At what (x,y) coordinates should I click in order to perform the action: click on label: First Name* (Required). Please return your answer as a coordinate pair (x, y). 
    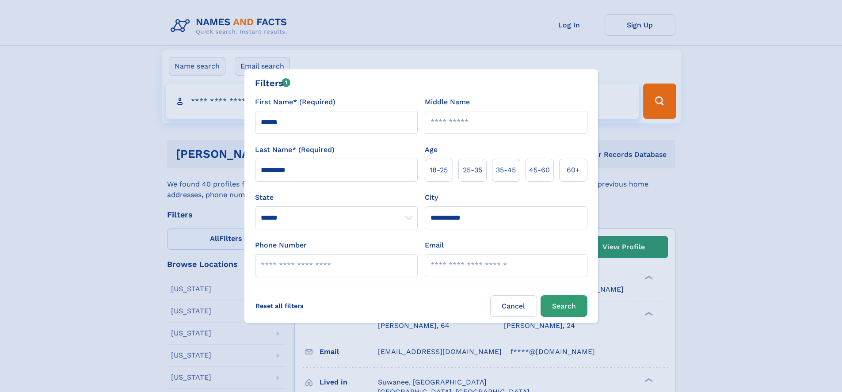
    Looking at the image, I should click on (295, 102).